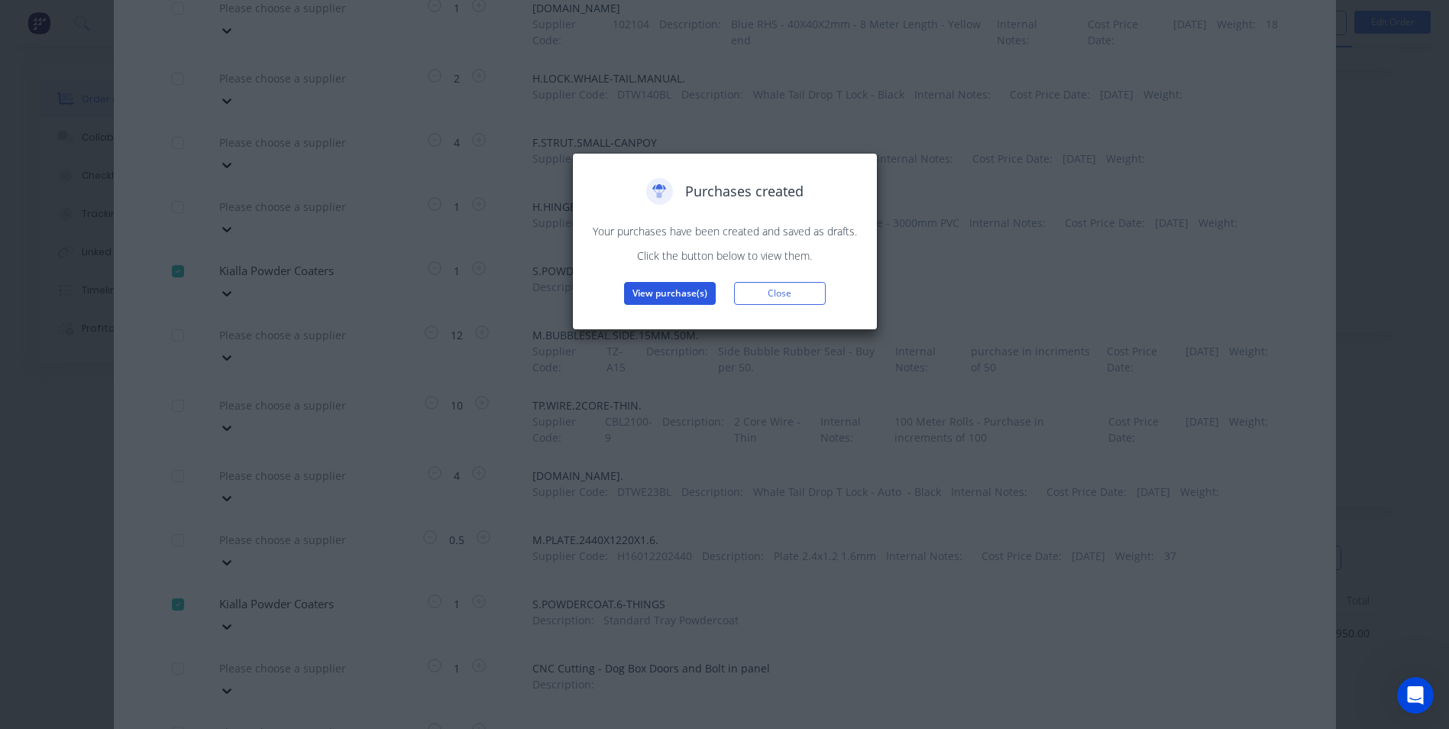 Image resolution: width=1449 pixels, height=729 pixels. I want to click on button: View purchase(s), so click(670, 293).